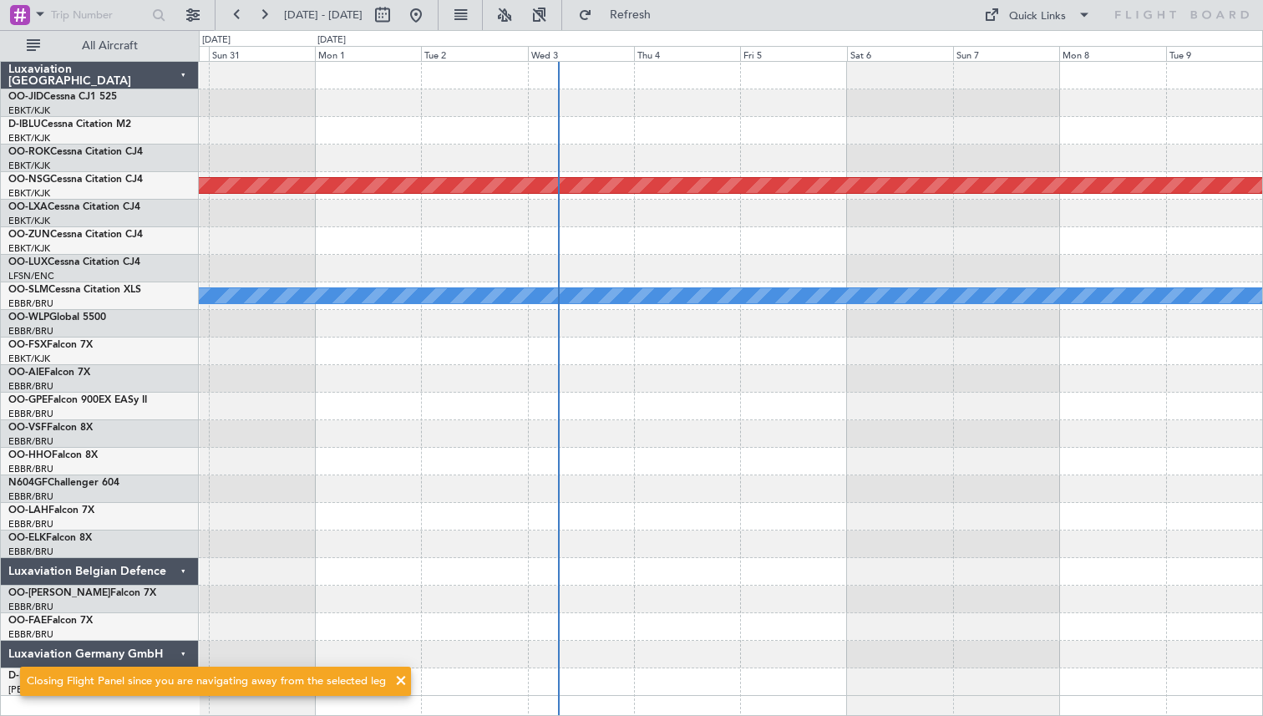 The image size is (1263, 716). Describe the element at coordinates (29, 152) in the screenshot. I see `span: OO-ROK` at that location.